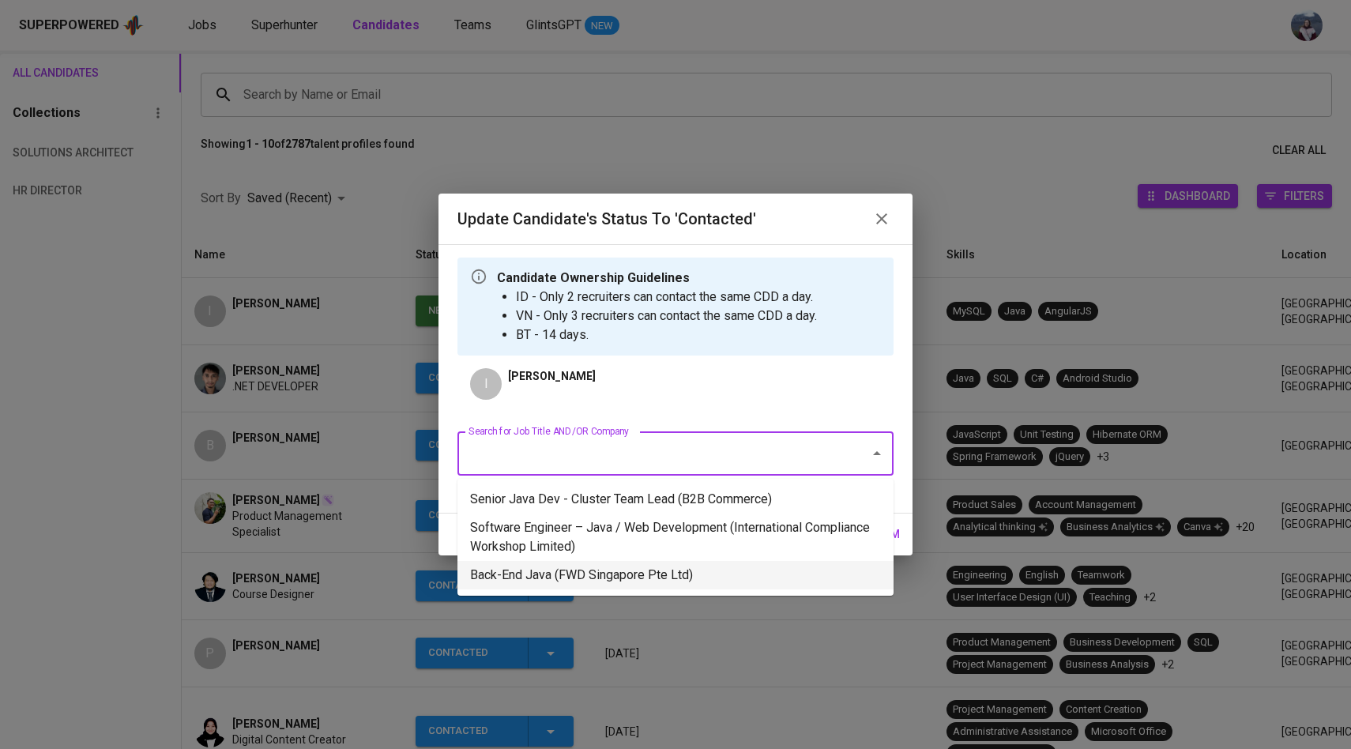 The height and width of the screenshot is (749, 1351). What do you see at coordinates (486, 384) in the screenshot?
I see `div: I` at bounding box center [486, 384].